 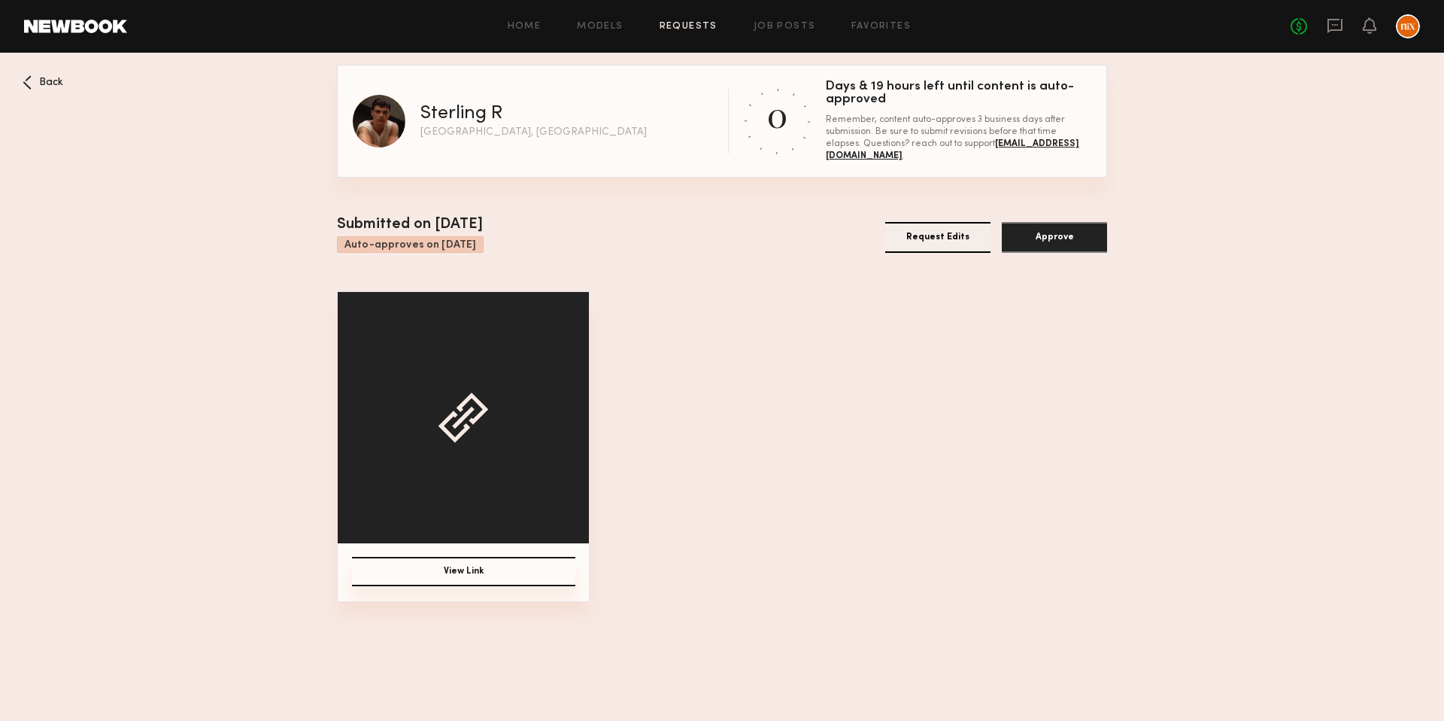 What do you see at coordinates (524, 26) in the screenshot?
I see `a: Home` at bounding box center [524, 26].